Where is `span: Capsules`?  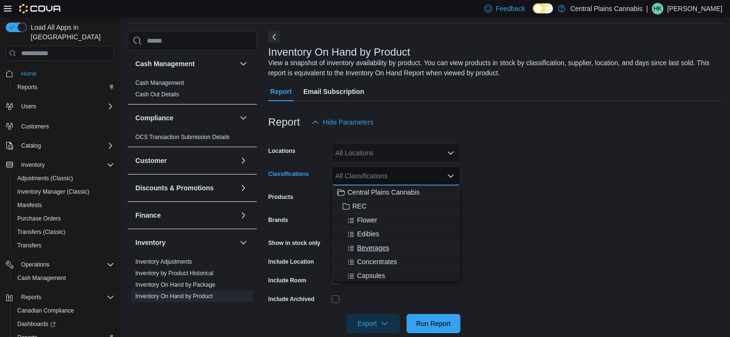
span: Capsules is located at coordinates (371, 276).